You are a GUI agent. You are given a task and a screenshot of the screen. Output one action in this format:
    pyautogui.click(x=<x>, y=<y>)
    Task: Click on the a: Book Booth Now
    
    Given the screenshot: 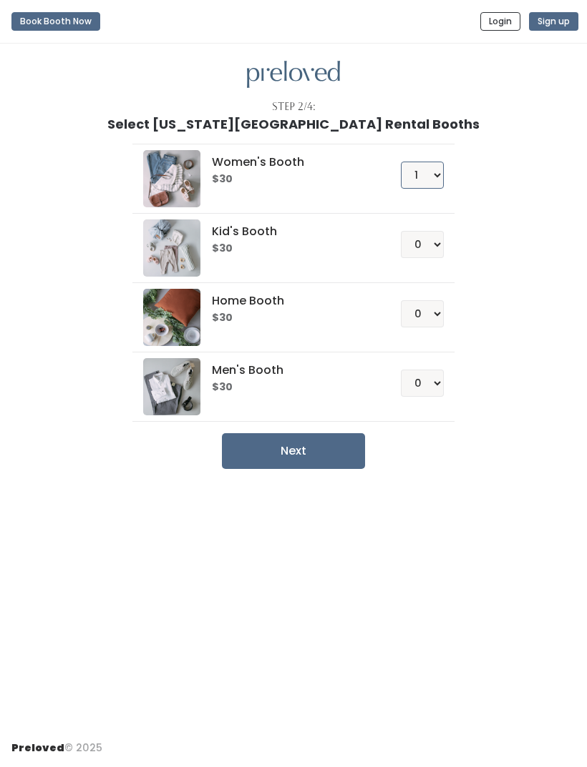 What is the action you would take?
    pyautogui.click(x=56, y=21)
    